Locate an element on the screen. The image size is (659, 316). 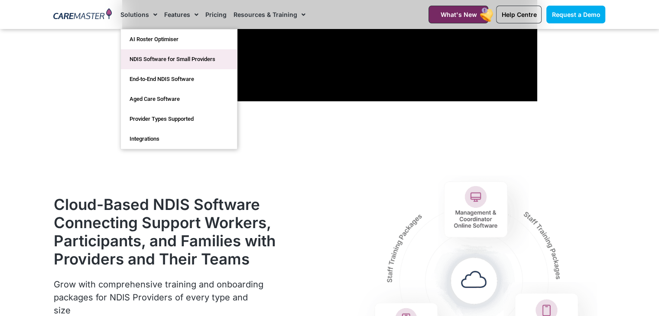
span: What's New is located at coordinates (459, 14).